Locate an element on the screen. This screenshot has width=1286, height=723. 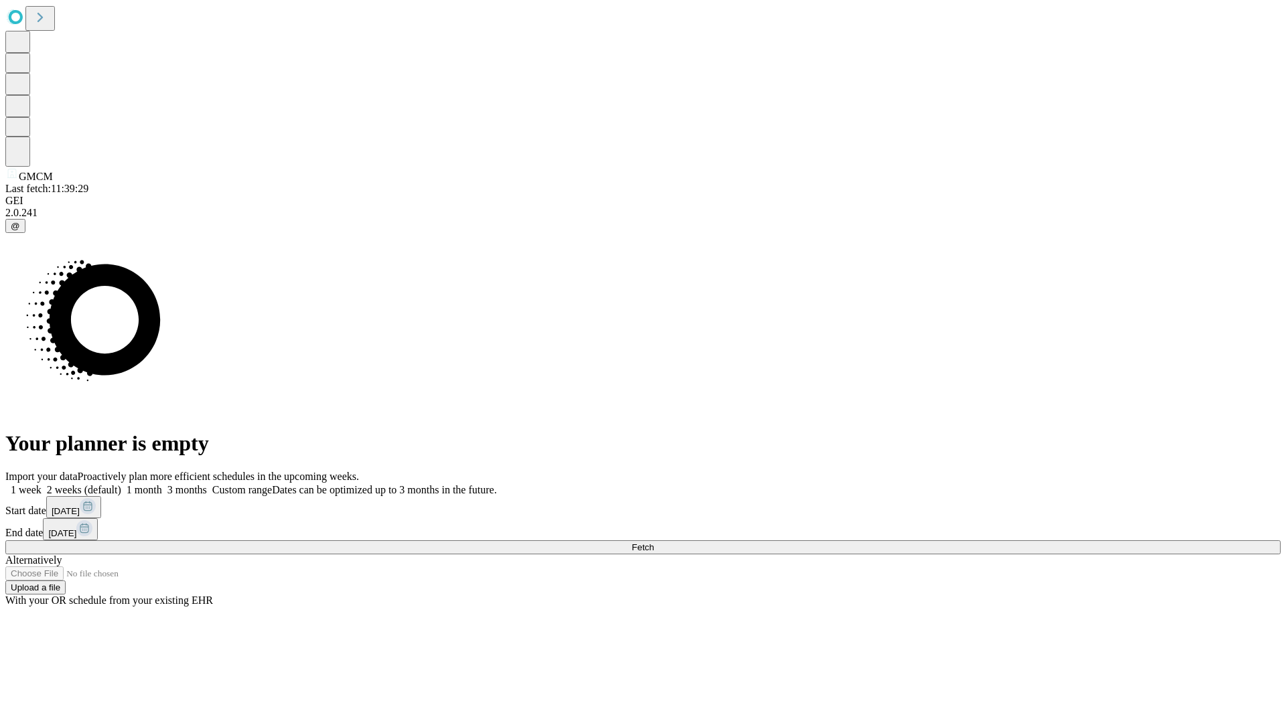
span: Alternatively is located at coordinates (33, 560).